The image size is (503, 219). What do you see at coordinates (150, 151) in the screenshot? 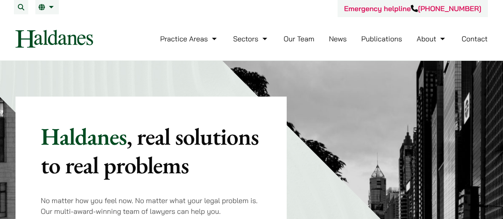
I see `mark: , real solutions to real problems` at bounding box center [150, 151].